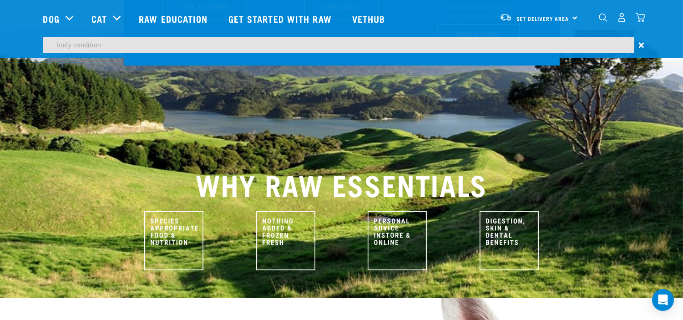 The width and height of the screenshot is (683, 320). What do you see at coordinates (339, 45) in the screenshot?
I see `input: Search...` at bounding box center [339, 45].